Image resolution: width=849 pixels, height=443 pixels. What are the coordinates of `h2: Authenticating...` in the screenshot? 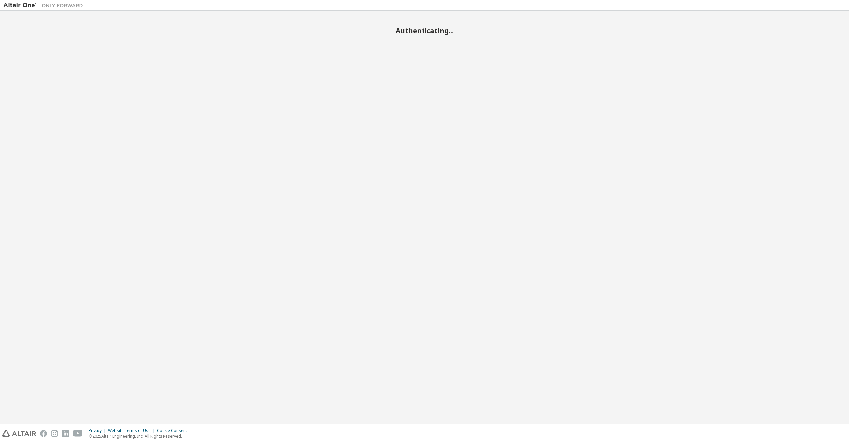 It's located at (425, 31).